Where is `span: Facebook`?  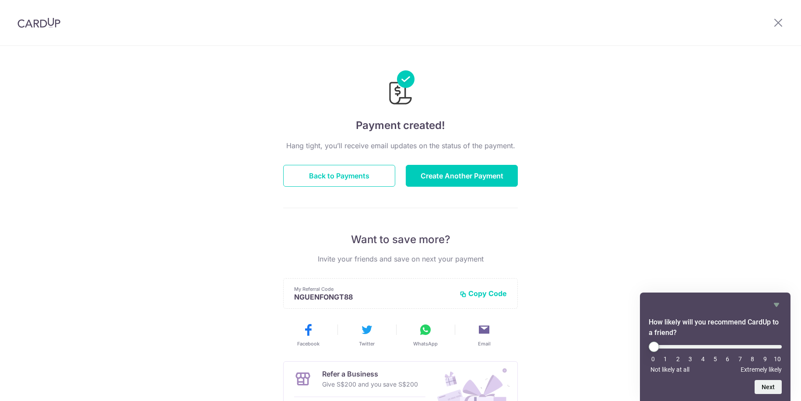 span: Facebook is located at coordinates (308, 344).